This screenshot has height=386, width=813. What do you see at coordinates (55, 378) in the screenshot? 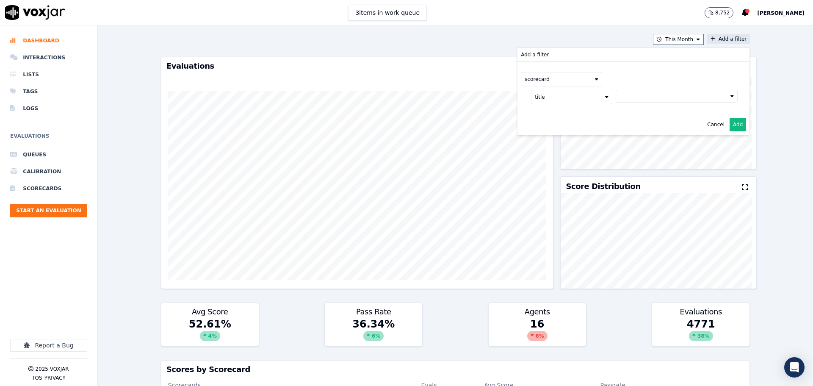
I see `button: Privacy` at bounding box center [55, 378].